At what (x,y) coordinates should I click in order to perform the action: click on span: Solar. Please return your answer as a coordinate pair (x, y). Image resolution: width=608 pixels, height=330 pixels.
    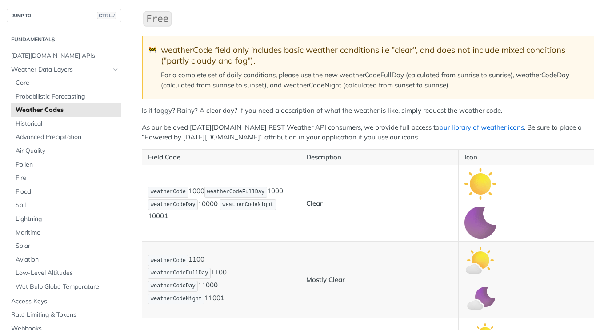
    Looking at the image, I should click on (67, 246).